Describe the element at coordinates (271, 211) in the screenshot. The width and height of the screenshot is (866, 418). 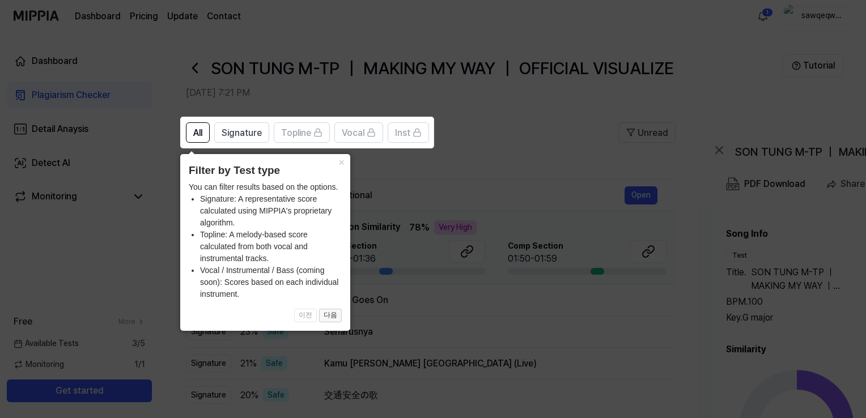
I see `li: Signature: A representative score calculated using MIPPIA's proprietary algorithm.` at that location.